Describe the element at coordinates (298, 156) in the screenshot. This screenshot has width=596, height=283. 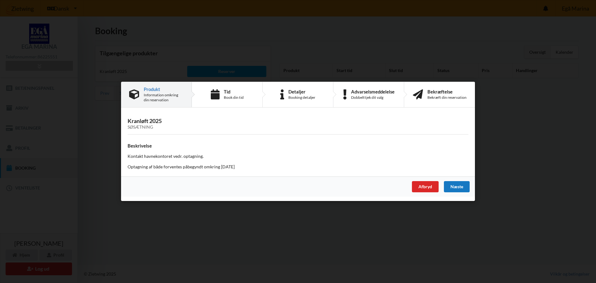
I see `p: Kontakt havnekontoret vedr. optagning.` at that location.